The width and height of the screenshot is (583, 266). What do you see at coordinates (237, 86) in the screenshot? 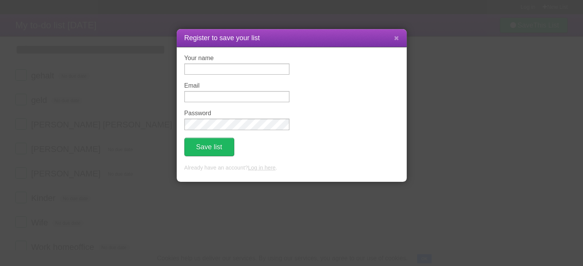
I see `label: Email` at bounding box center [237, 86].